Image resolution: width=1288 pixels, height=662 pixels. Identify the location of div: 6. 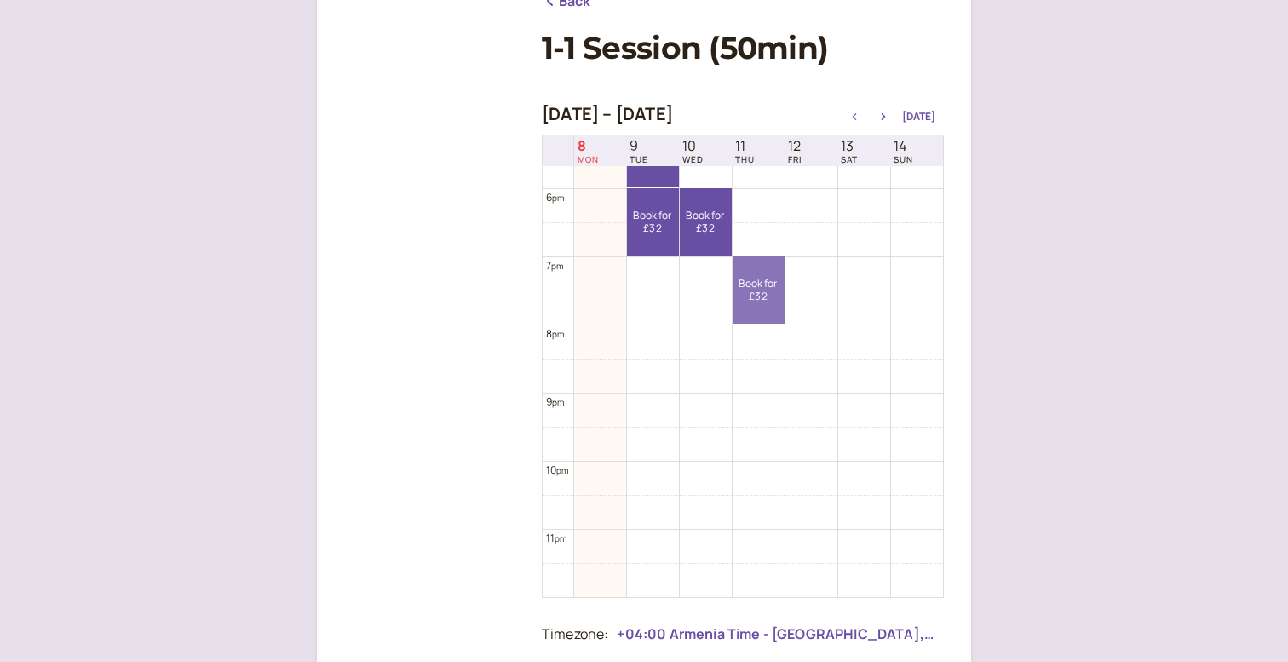
(555, 197).